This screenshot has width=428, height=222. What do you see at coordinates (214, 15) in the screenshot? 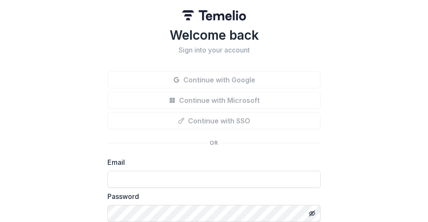
I see `img: Temelio` at bounding box center [214, 15].